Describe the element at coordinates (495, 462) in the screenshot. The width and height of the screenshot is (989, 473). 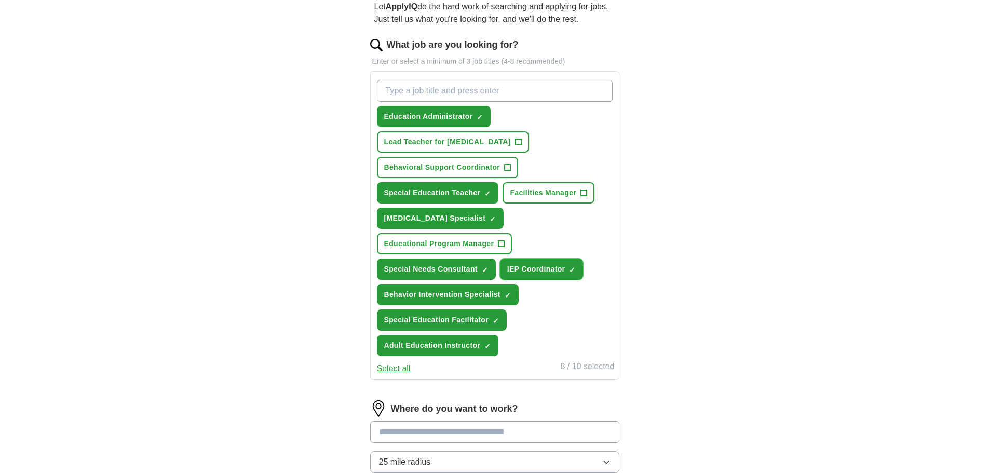
I see `button: 25 mile radius` at that location.